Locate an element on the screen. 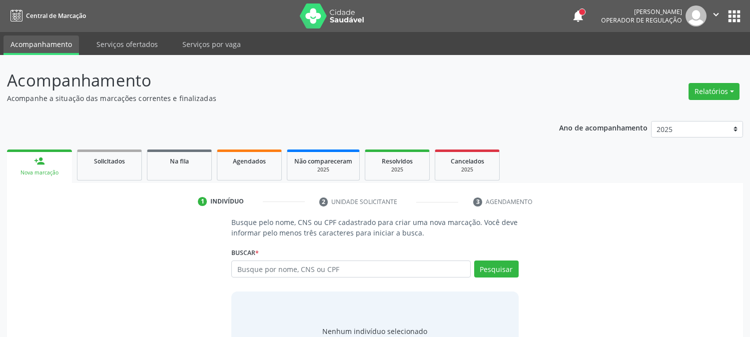 The width and height of the screenshot is (750, 337). a: Central de Marcação is located at coordinates (46, 15).